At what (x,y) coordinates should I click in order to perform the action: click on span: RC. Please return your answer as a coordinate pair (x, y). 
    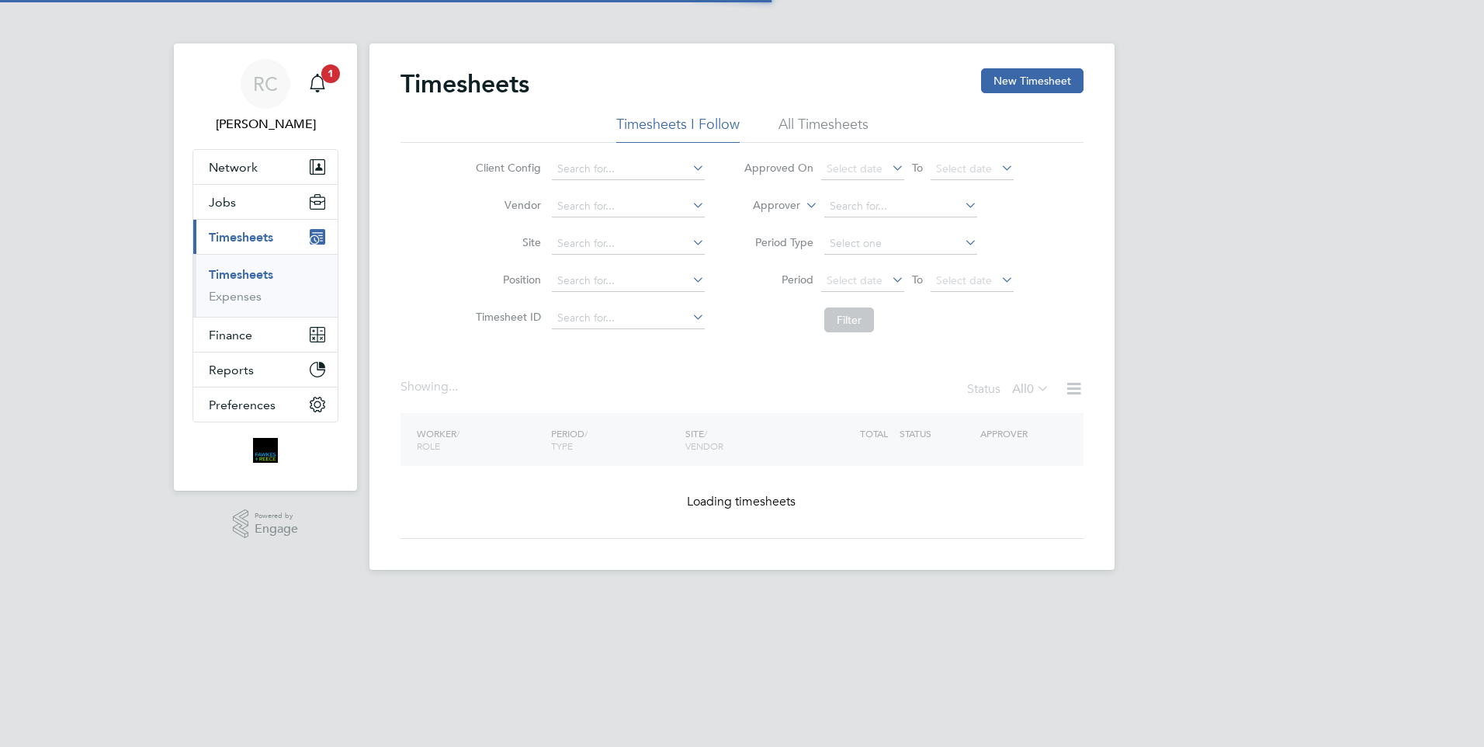
    Looking at the image, I should click on (266, 84).